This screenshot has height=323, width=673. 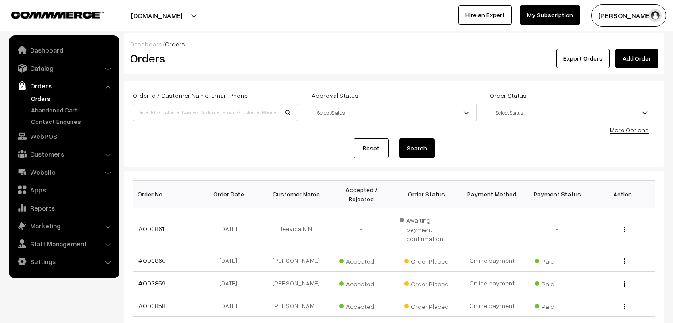 What do you see at coordinates (166, 194) in the screenshot?
I see `th: Order No` at bounding box center [166, 194].